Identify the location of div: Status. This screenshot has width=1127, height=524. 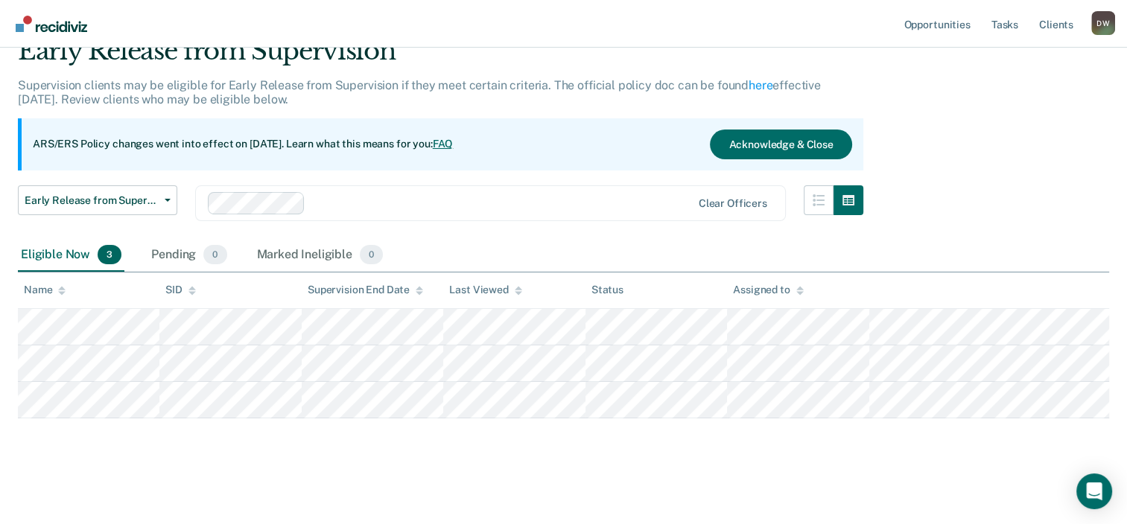
(607, 290).